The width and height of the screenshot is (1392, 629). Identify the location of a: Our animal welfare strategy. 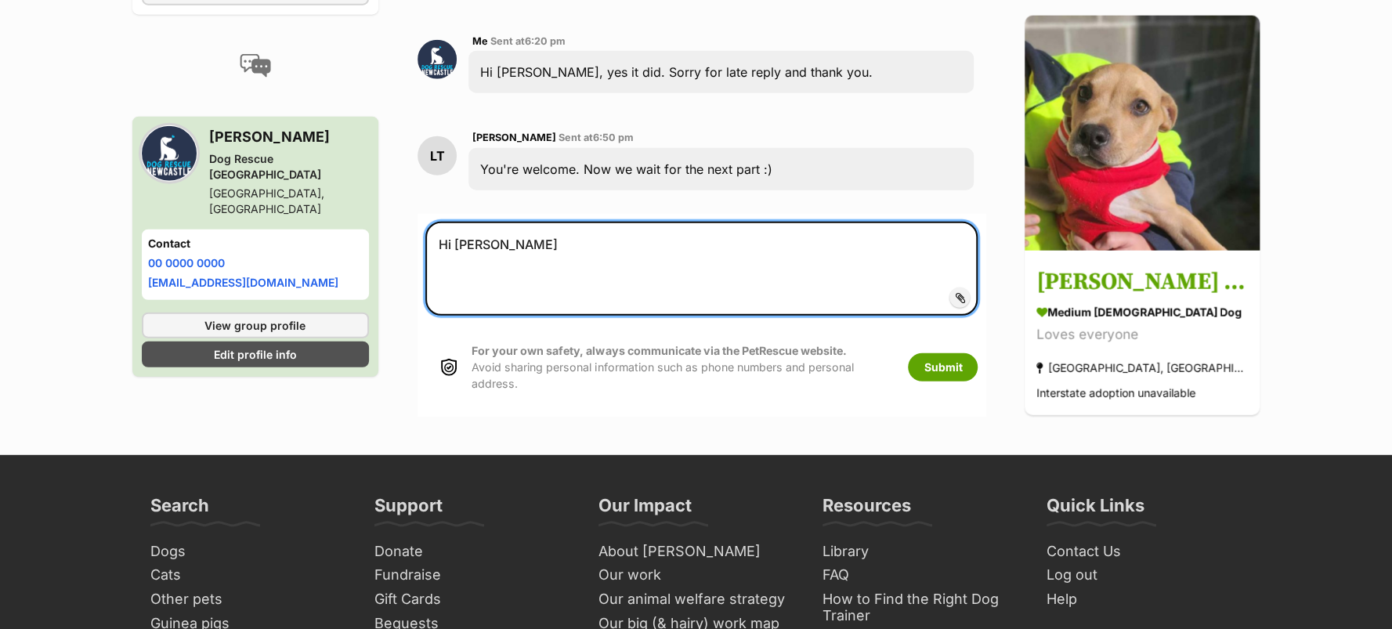
(696, 599).